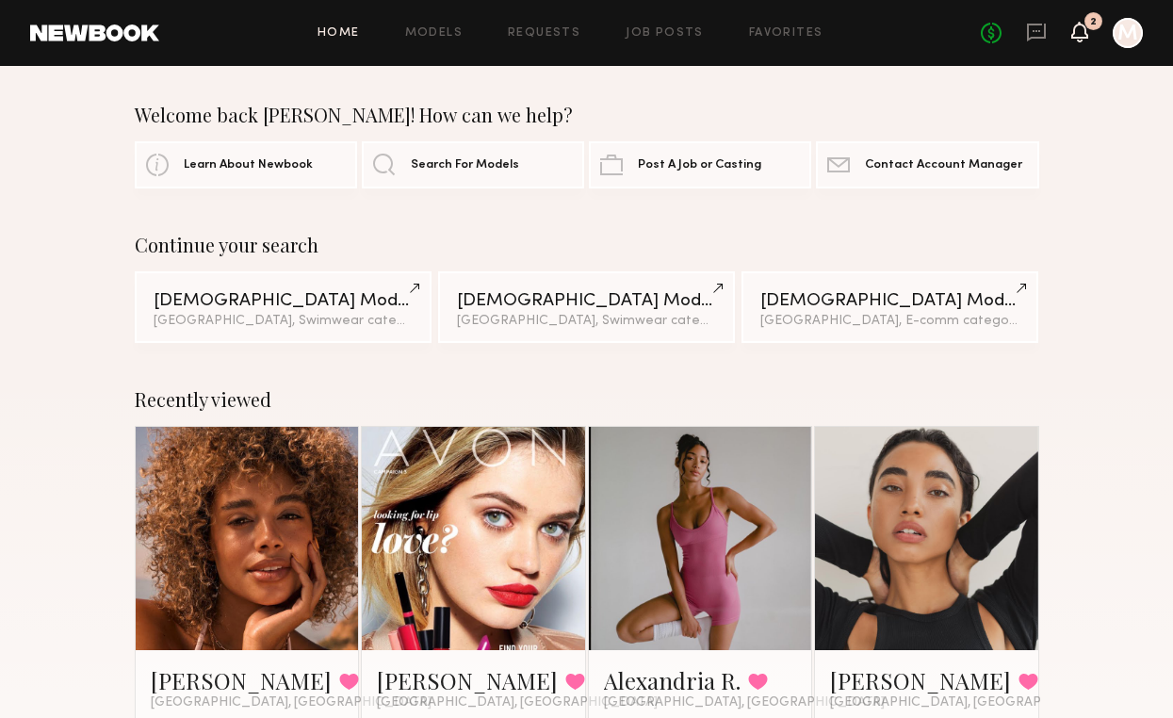 Image resolution: width=1173 pixels, height=718 pixels. Describe the element at coordinates (473, 165) in the screenshot. I see `a: Search For Models` at that location.